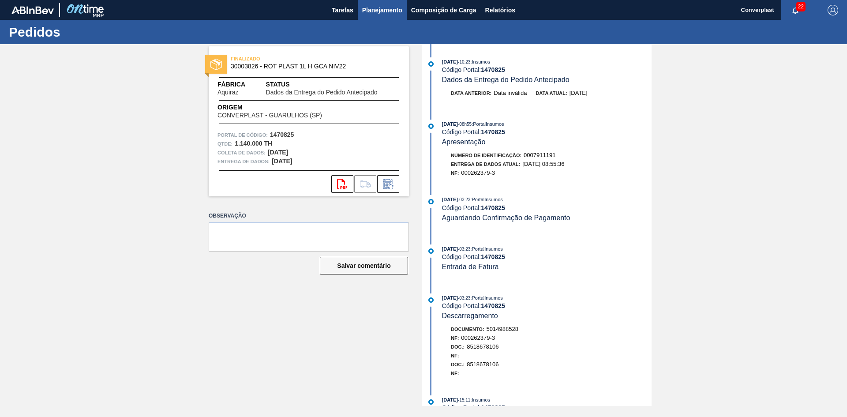  Describe the element at coordinates (241, 153) in the screenshot. I see `font: Coleta de dados:` at that location.